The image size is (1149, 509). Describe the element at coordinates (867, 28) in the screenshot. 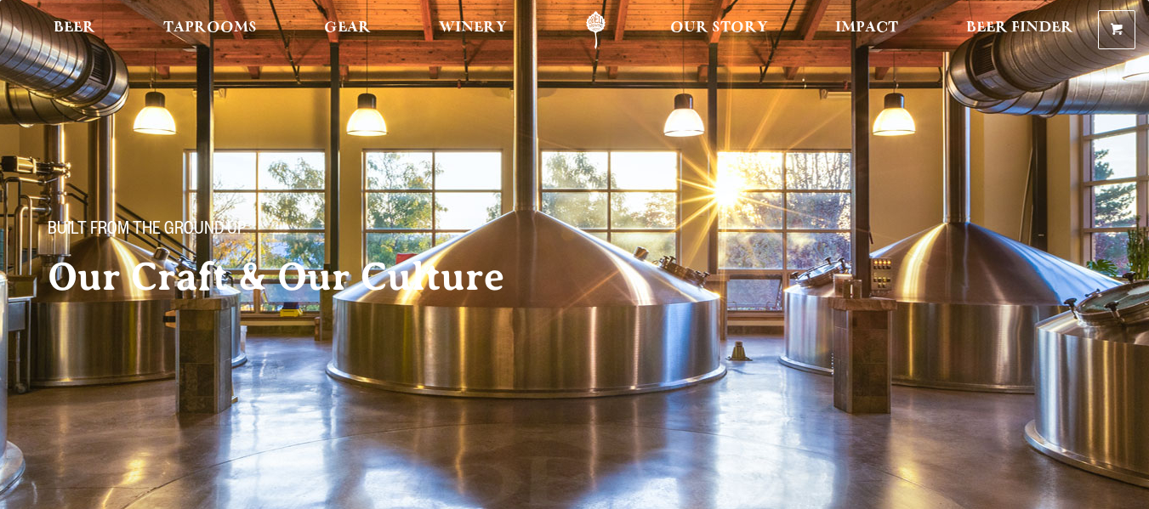

I see `span: Impact` at that location.